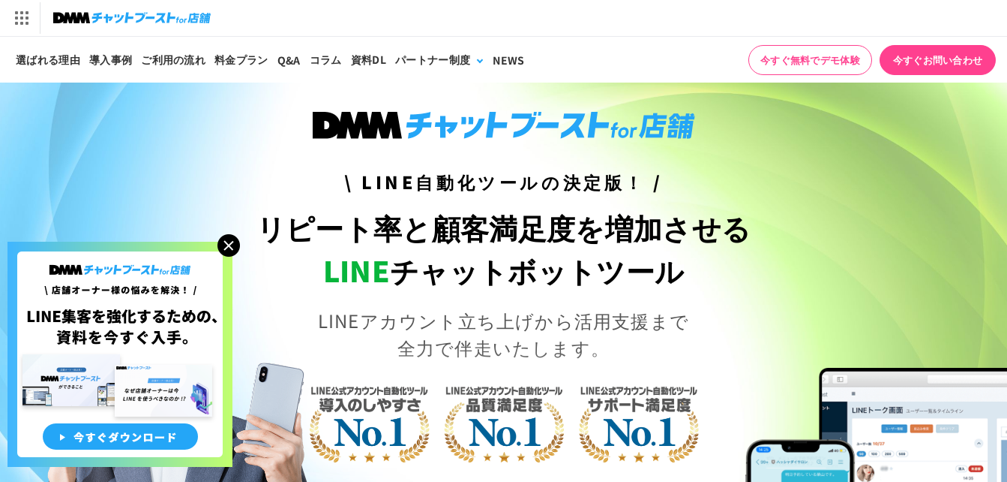 The image size is (1007, 482). I want to click on a: 資料DL, so click(368, 59).